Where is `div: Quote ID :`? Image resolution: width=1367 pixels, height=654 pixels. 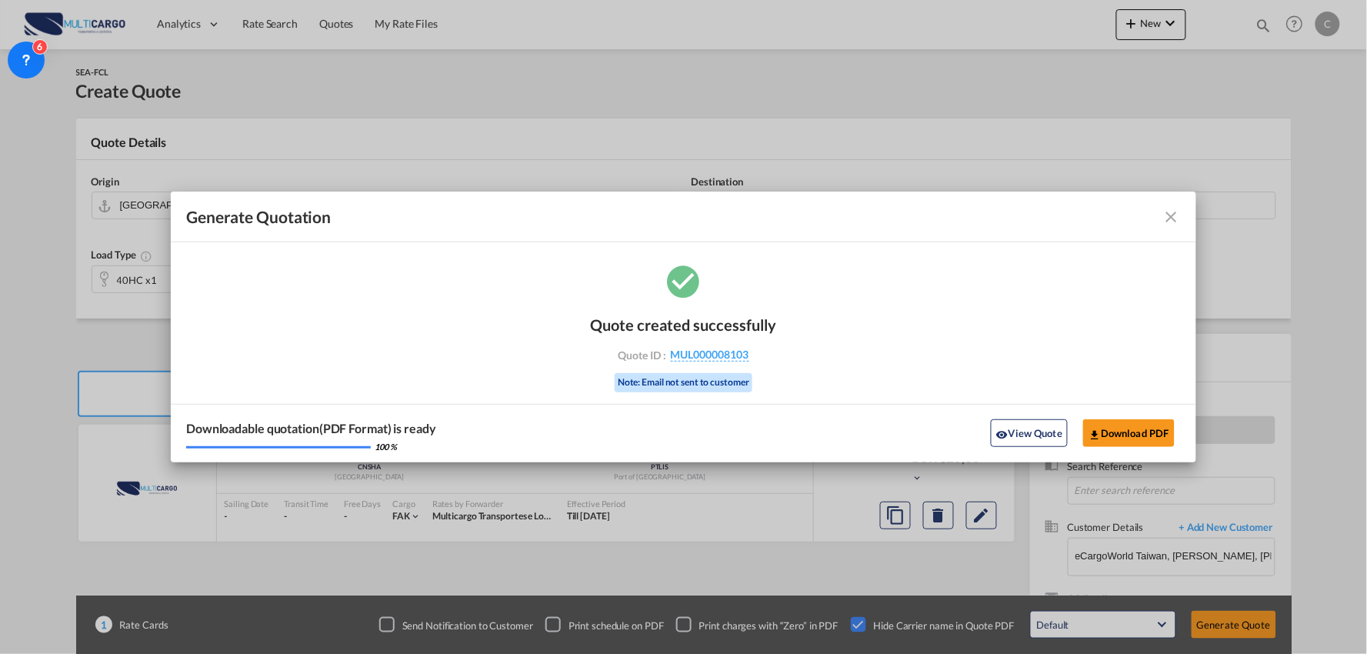
div: Quote ID : is located at coordinates (684, 355).